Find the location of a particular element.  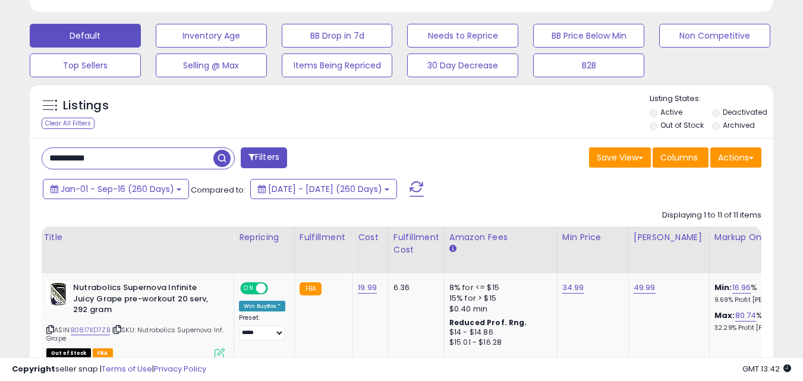

div: Clear All Filters is located at coordinates (68, 123).